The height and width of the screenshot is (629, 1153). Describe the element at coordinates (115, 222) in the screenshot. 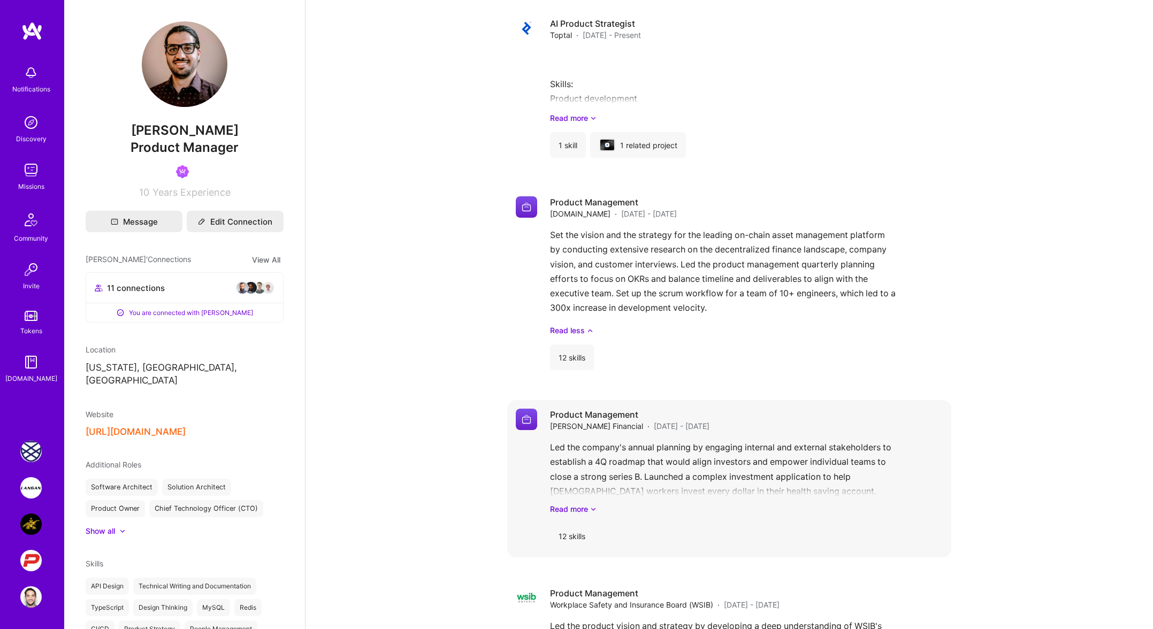

I see `i: icon Mail` at that location.